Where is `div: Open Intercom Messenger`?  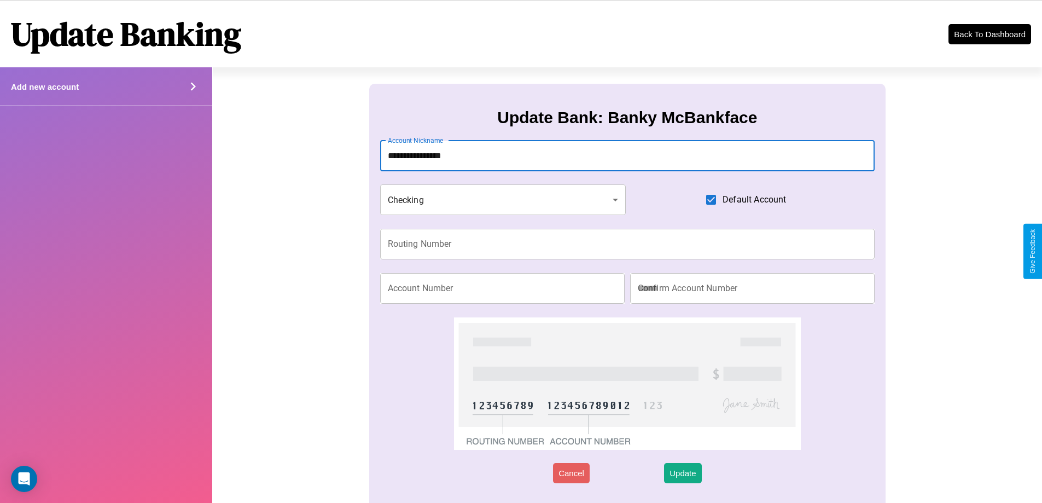 div: Open Intercom Messenger is located at coordinates (24, 478).